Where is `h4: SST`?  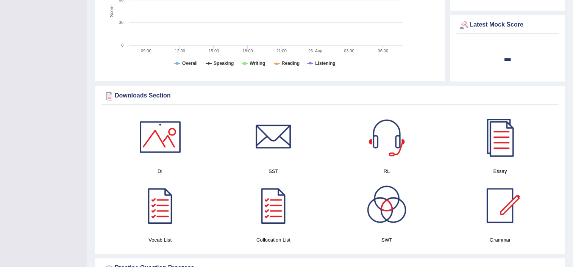
h4: SST is located at coordinates (273, 171).